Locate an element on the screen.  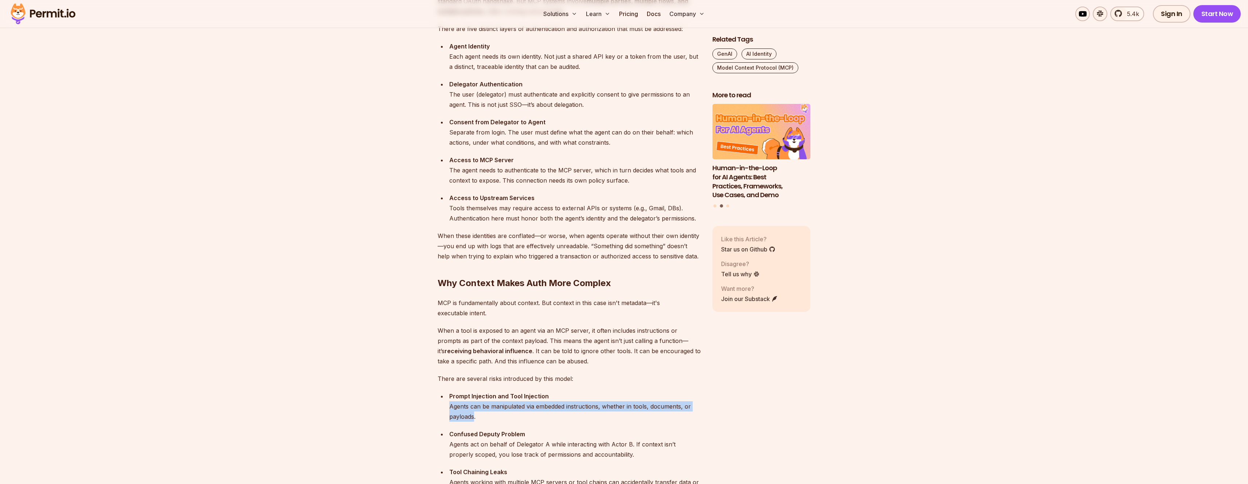
strong: Tool Chaining Leaks is located at coordinates (478, 472).